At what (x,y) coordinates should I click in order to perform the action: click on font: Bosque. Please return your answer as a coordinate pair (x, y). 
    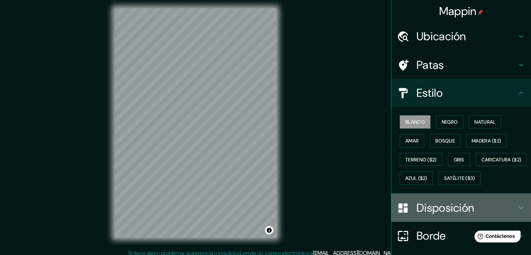
    Looking at the image, I should click on (445, 141).